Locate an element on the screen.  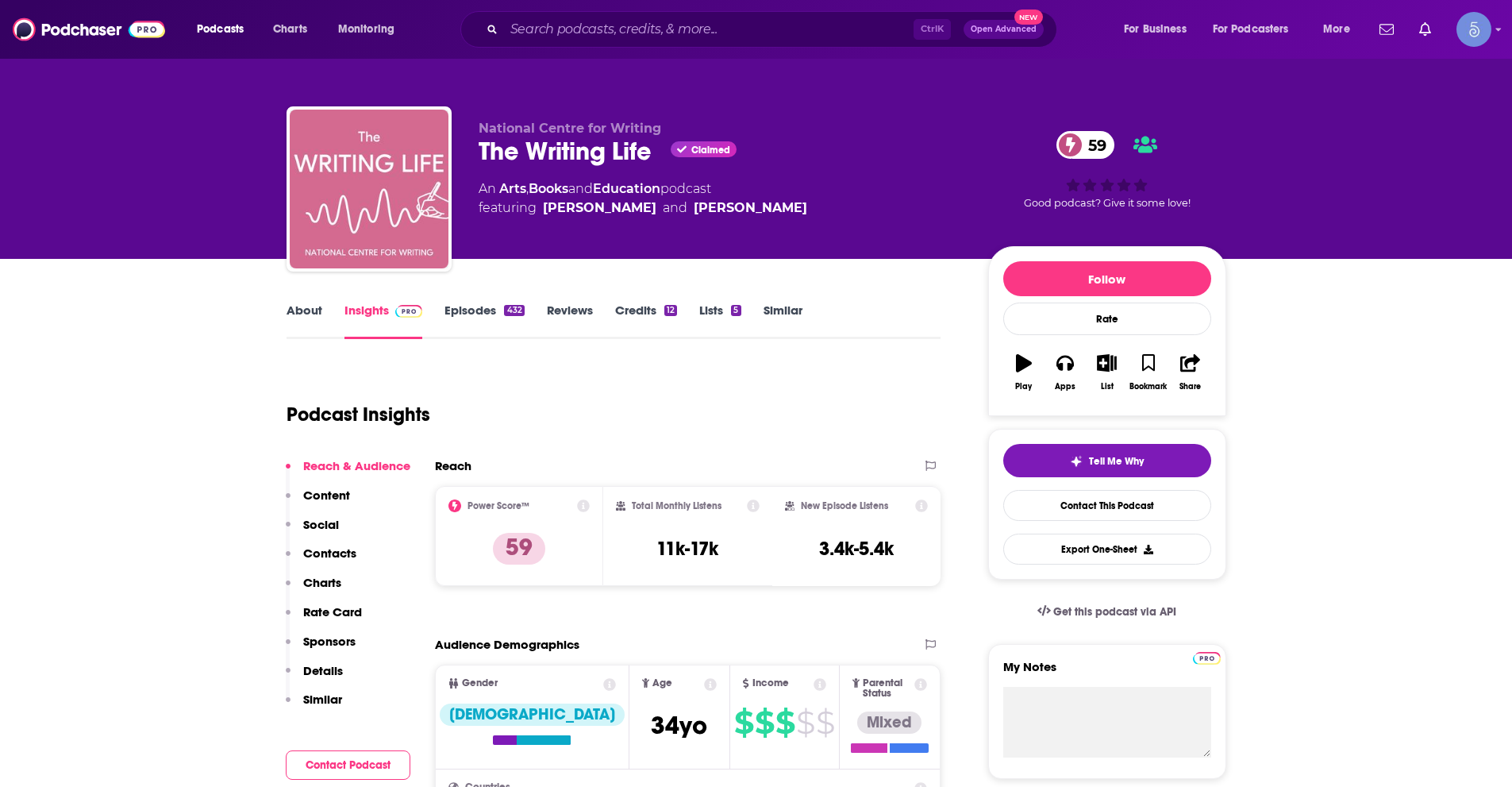
span: Claimed is located at coordinates (710, 150).